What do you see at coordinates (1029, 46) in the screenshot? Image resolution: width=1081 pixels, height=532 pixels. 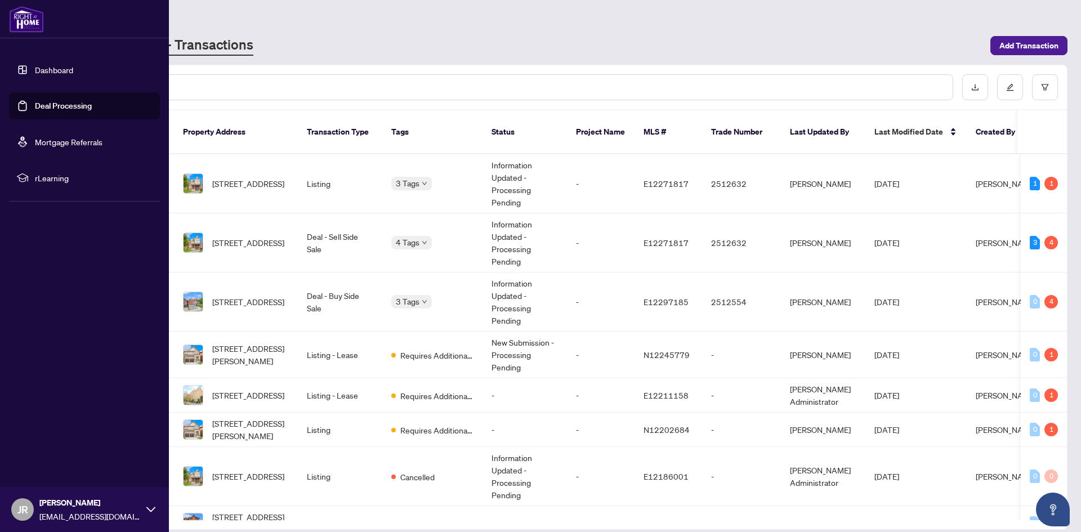 I see `button: Add Transaction` at bounding box center [1029, 46].